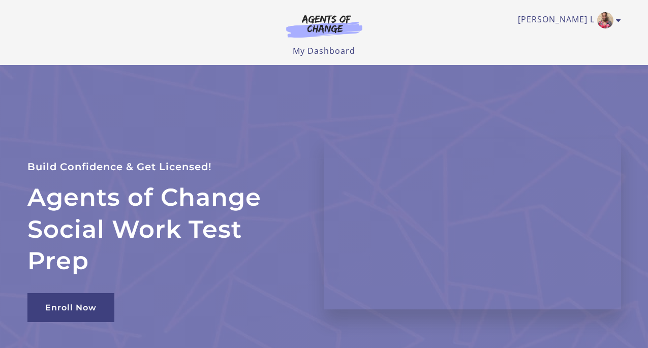 This screenshot has height=348, width=648. What do you see at coordinates (324, 51) in the screenshot?
I see `a: My Dashboard` at bounding box center [324, 51].